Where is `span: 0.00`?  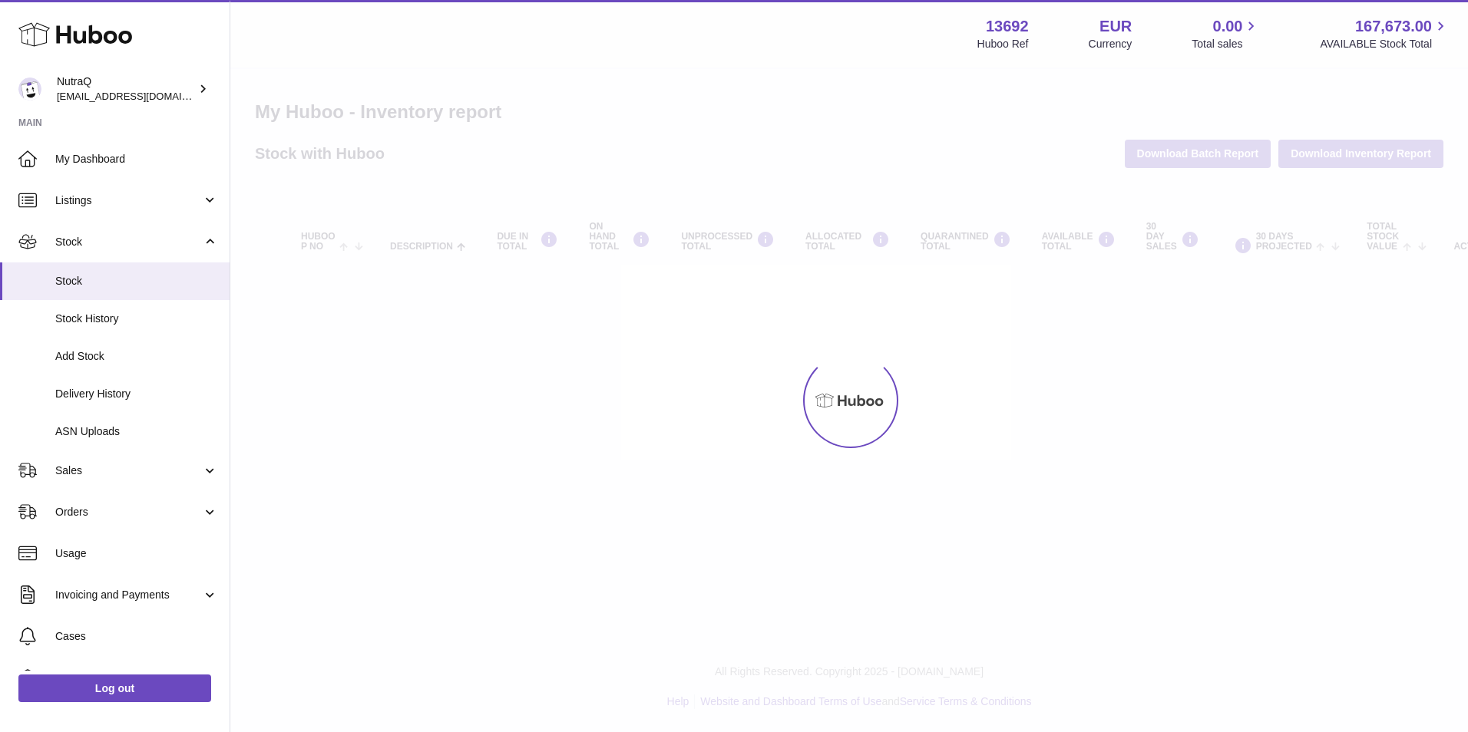
span: 0.00 is located at coordinates (1227, 26).